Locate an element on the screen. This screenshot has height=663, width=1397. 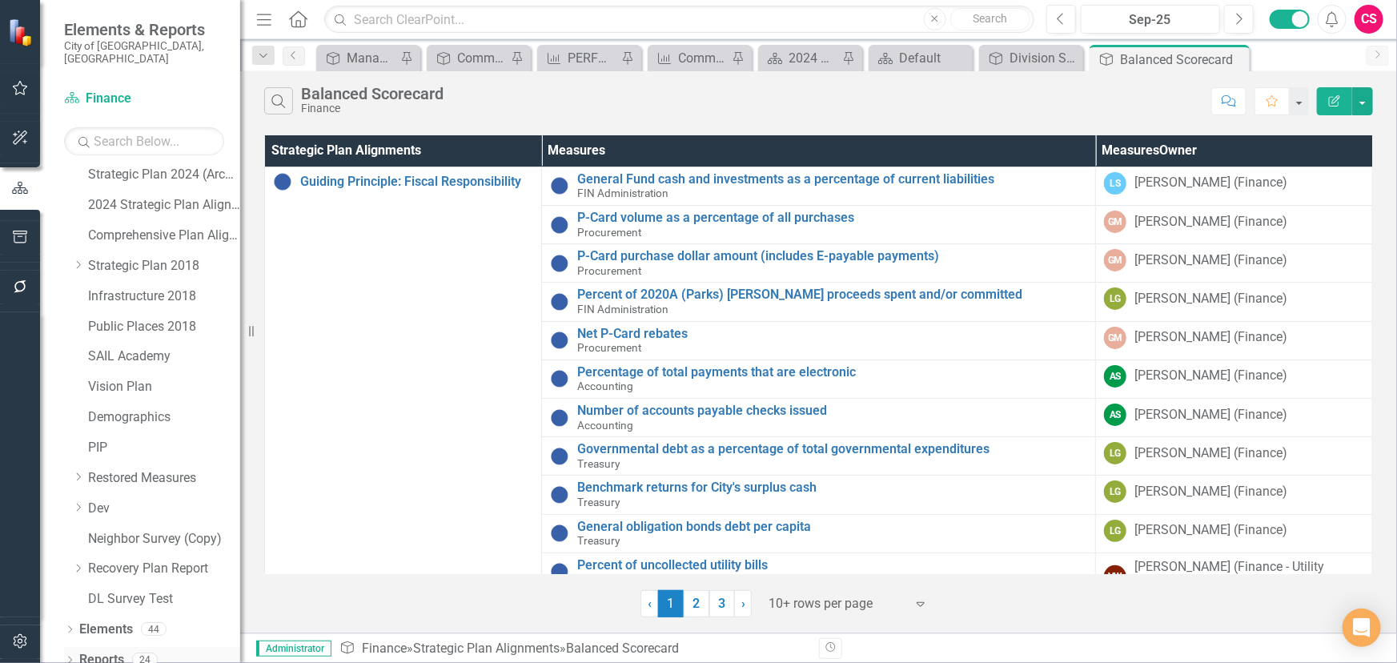
span: Utility Billing & Collections is located at coordinates (638, 579).